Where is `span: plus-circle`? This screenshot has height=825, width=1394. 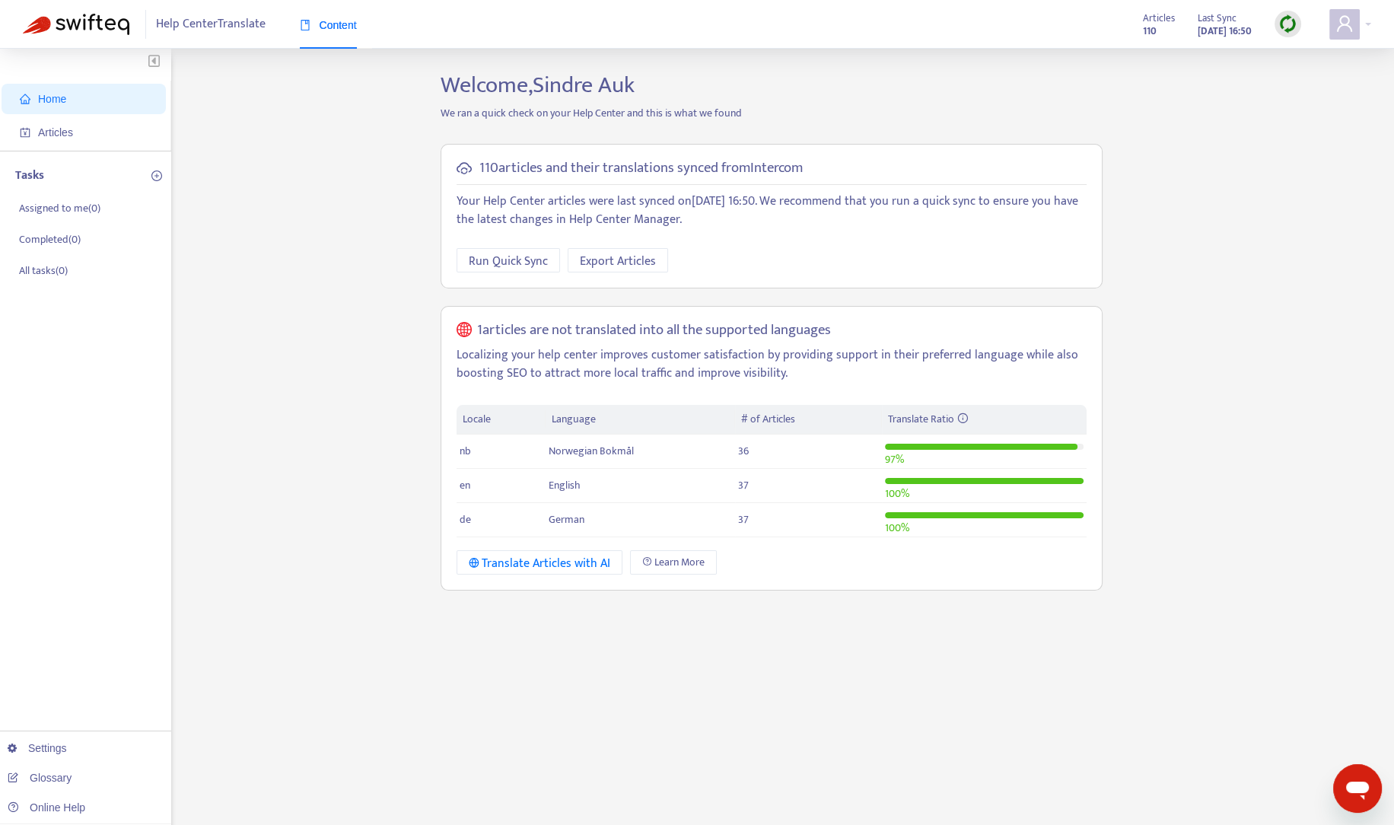 span: plus-circle is located at coordinates (157, 176).